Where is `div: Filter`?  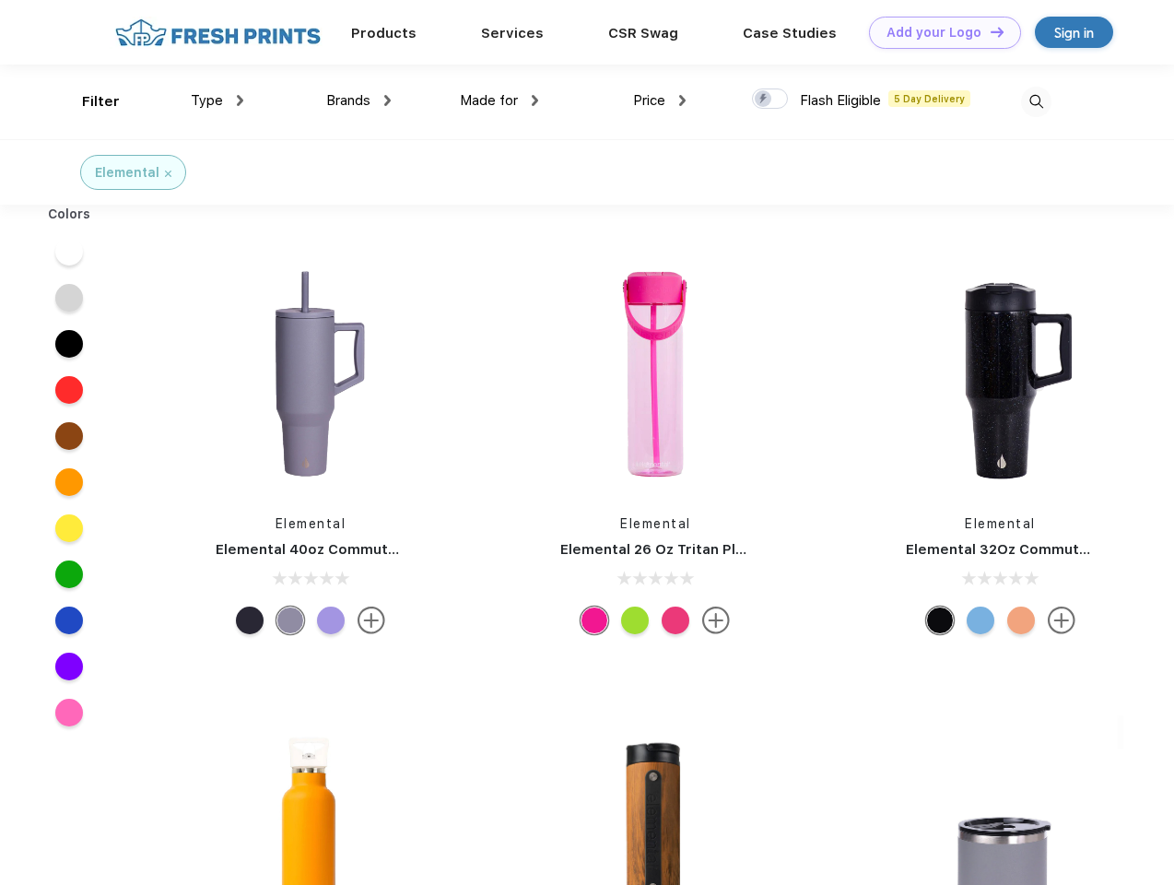 div: Filter is located at coordinates (100, 101).